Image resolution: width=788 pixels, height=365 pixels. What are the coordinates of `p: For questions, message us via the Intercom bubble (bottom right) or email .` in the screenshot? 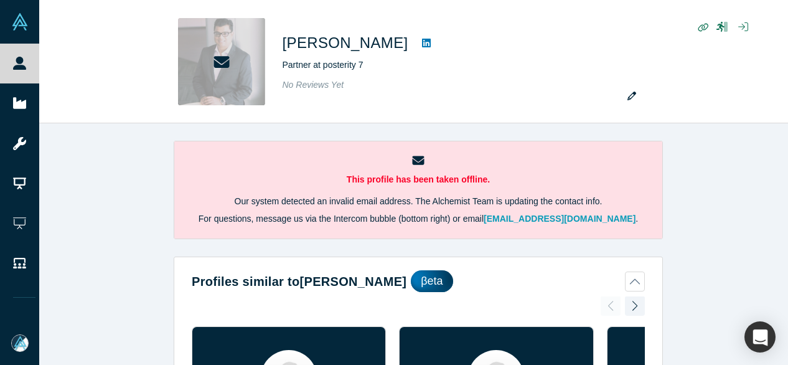 It's located at (418, 219).